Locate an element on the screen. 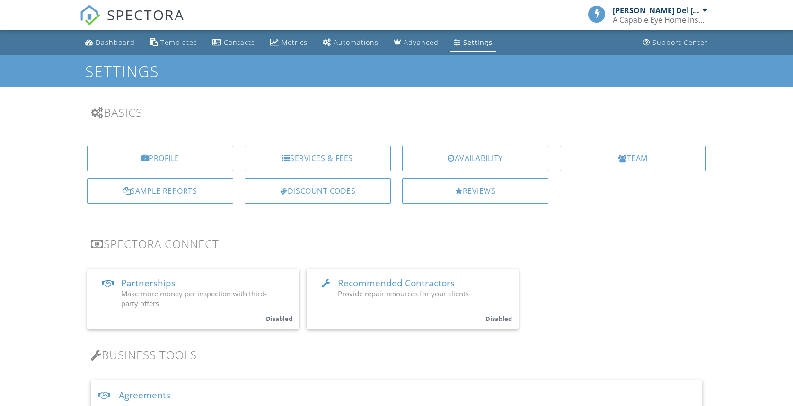 The height and width of the screenshot is (406, 793). h1: Settings is located at coordinates (396, 71).